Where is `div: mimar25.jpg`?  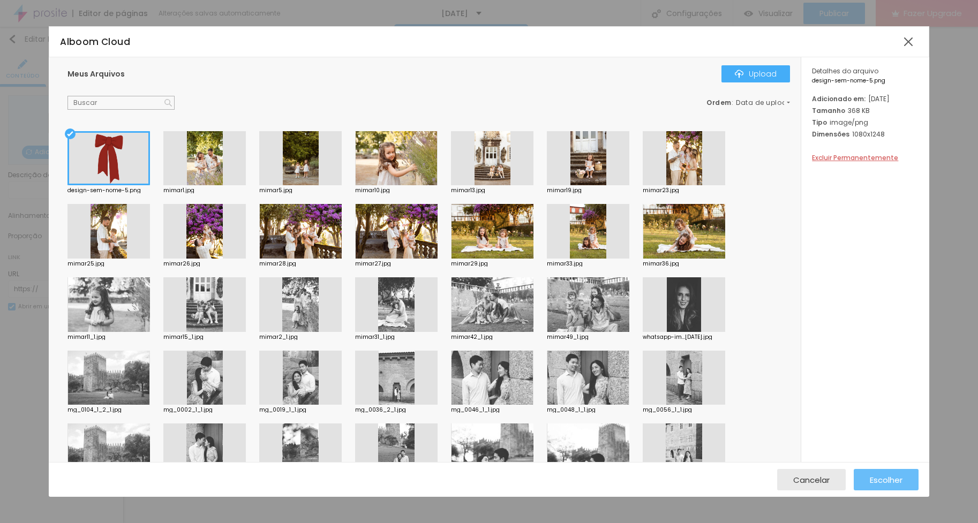 div: mimar25.jpg is located at coordinates (109, 264).